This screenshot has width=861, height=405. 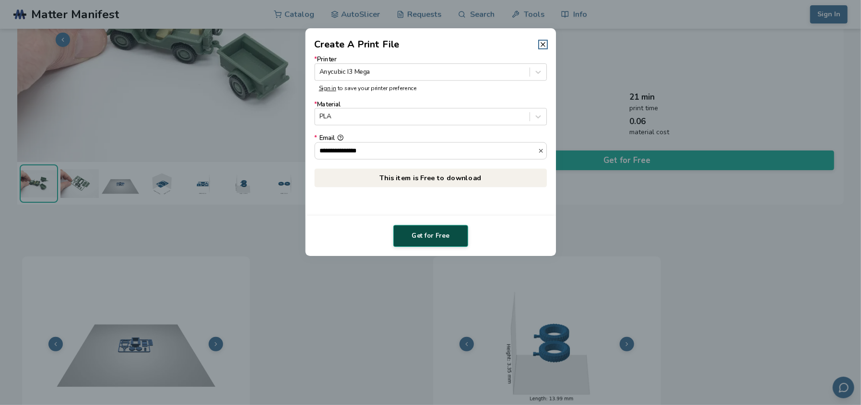 What do you see at coordinates (320, 117) in the screenshot?
I see `input: *MaterialPLA` at bounding box center [320, 117].